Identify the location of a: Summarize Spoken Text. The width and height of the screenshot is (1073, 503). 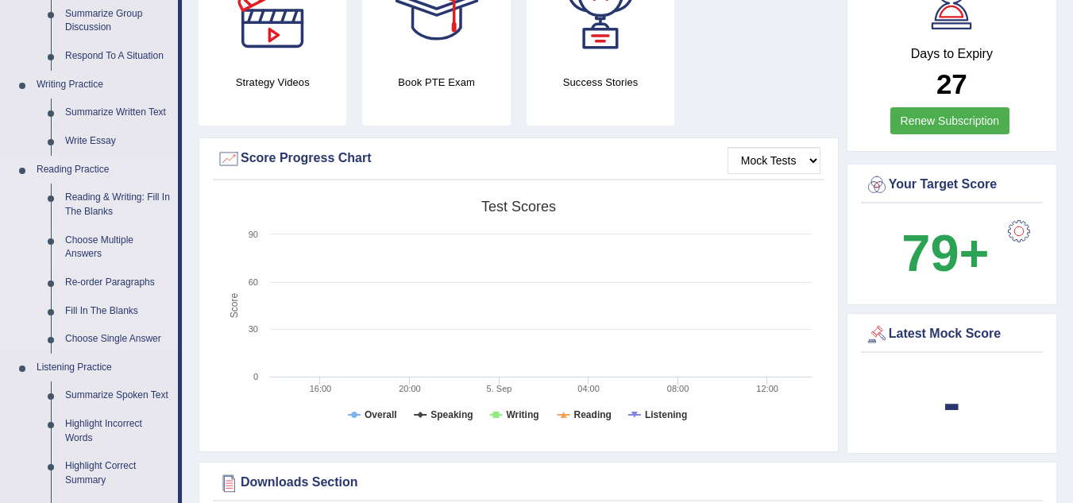
(118, 396).